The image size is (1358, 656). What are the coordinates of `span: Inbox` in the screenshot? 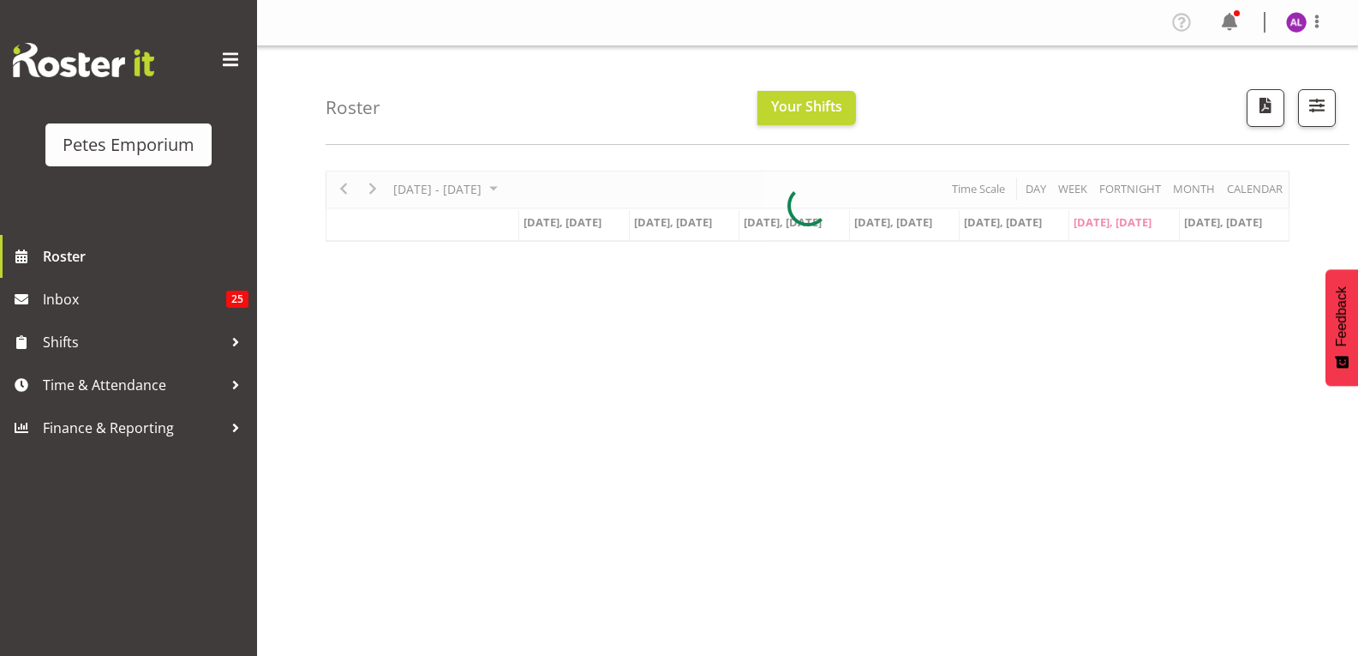 It's located at (135, 299).